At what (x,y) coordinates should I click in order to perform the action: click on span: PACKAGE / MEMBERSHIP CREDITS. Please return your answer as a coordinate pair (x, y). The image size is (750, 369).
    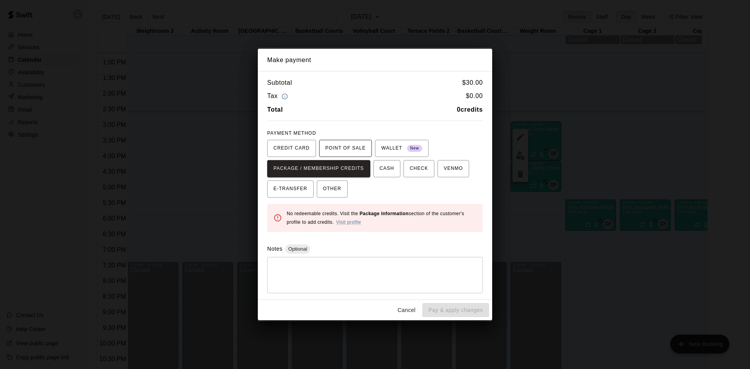
    Looking at the image, I should click on (319, 169).